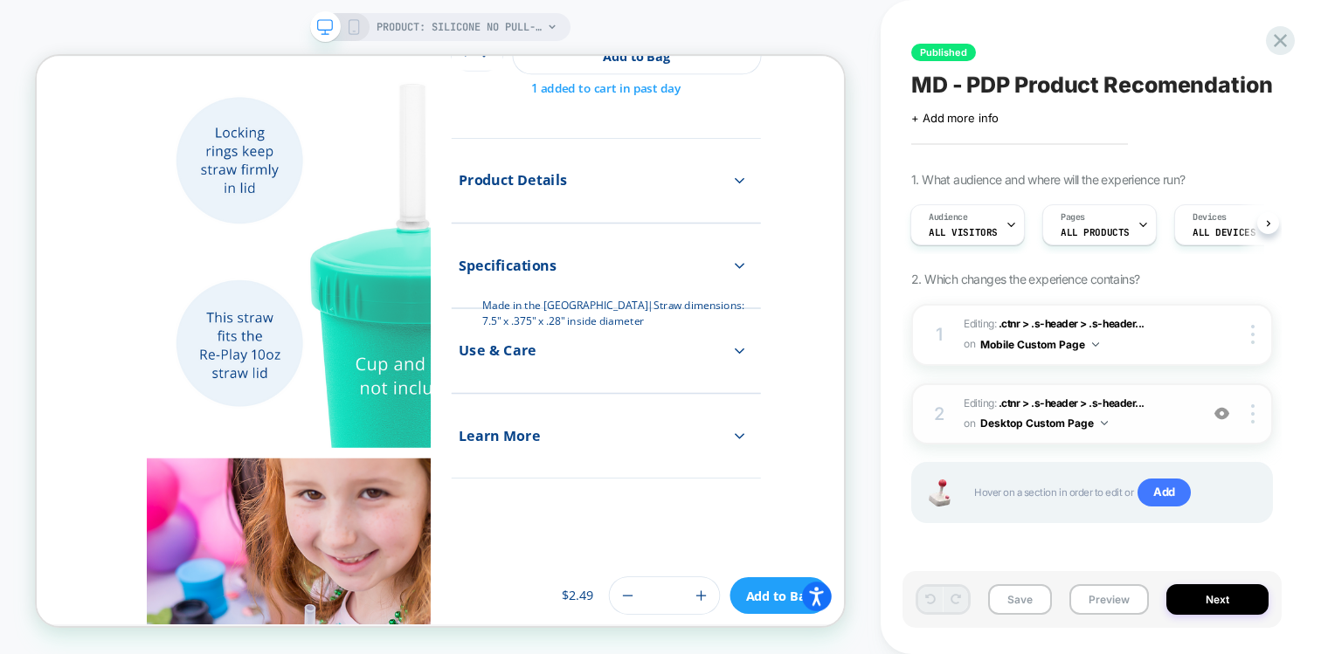 The width and height of the screenshot is (1321, 654). Describe the element at coordinates (948, 218) in the screenshot. I see `span: Audience` at that location.